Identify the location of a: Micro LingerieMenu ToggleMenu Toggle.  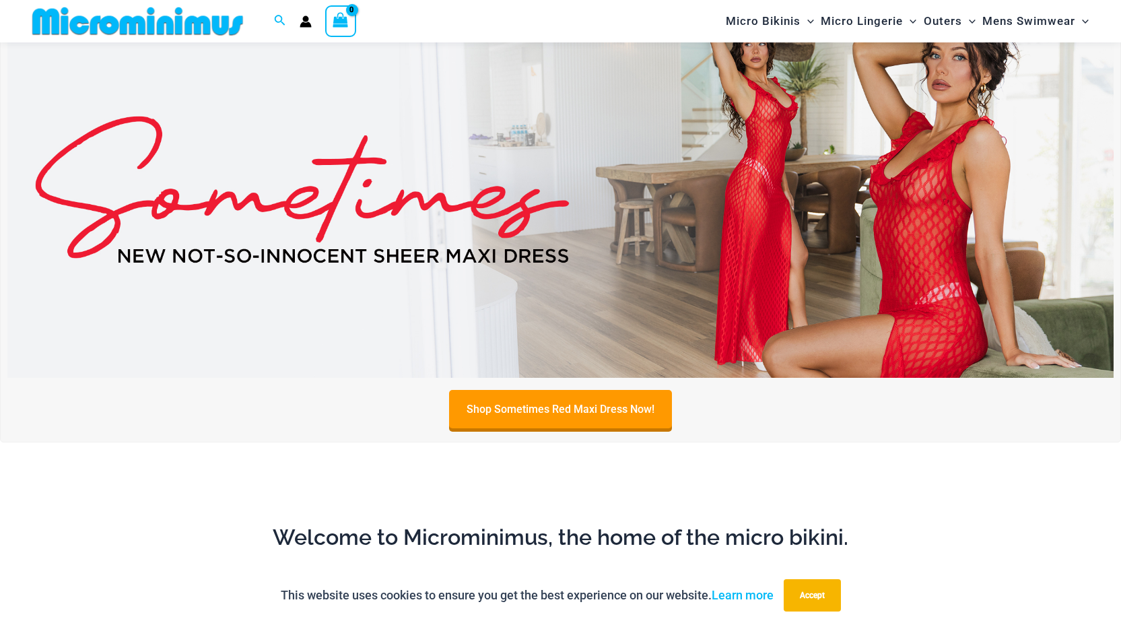
(868, 21).